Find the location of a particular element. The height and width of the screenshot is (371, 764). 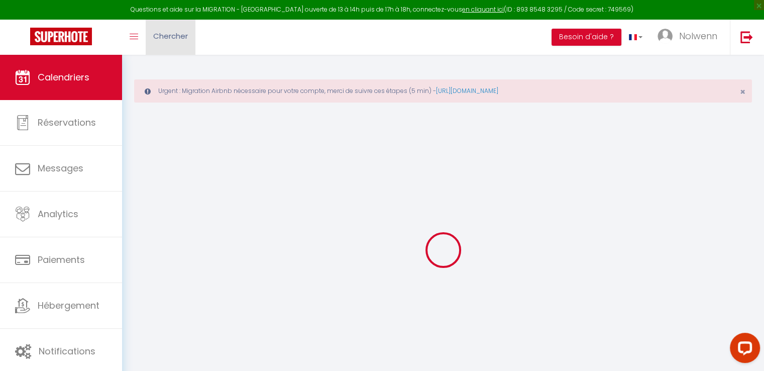

div: Urgent : Migration Airbnb nécessaire pour votre compte, merci de suivre ces étapes (5 min) - is located at coordinates (443, 91).